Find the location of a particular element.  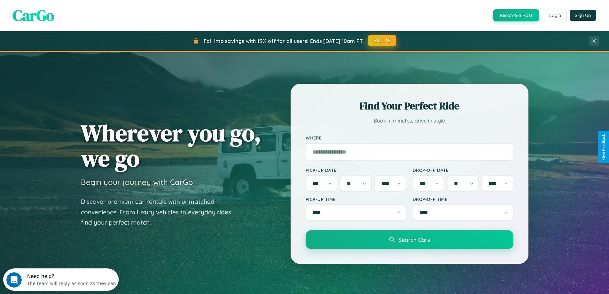

button: FALL15 is located at coordinates (382, 41).